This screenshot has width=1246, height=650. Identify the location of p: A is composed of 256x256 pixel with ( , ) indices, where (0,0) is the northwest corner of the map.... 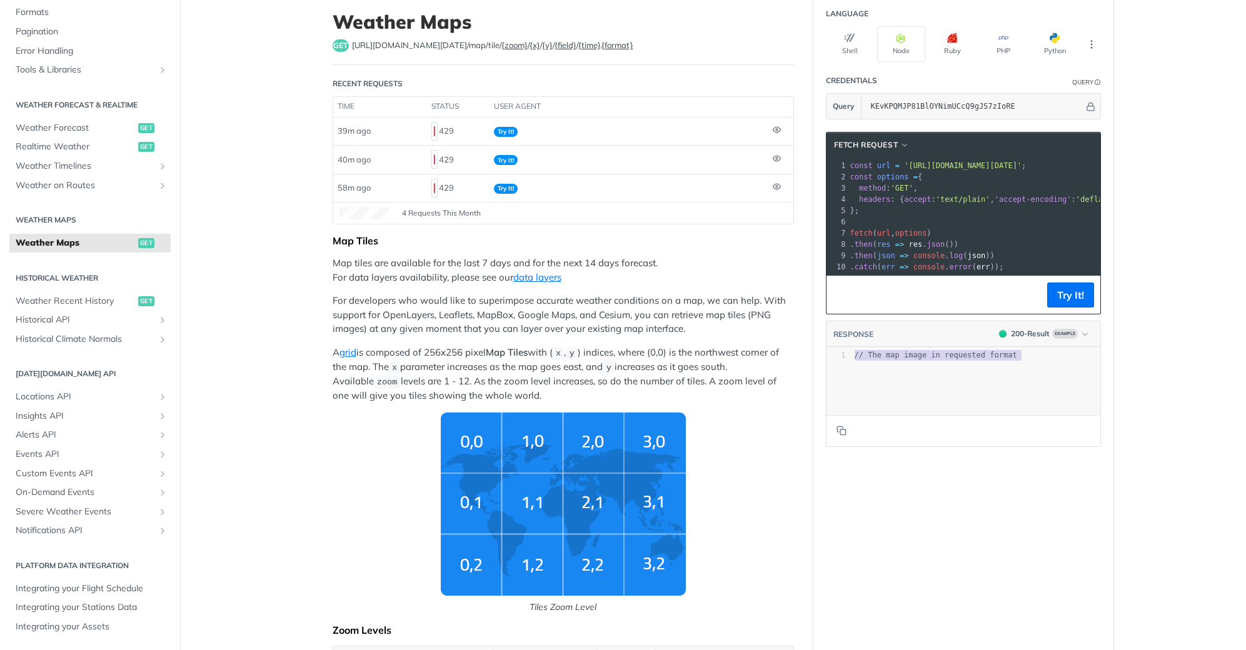
(563, 374).